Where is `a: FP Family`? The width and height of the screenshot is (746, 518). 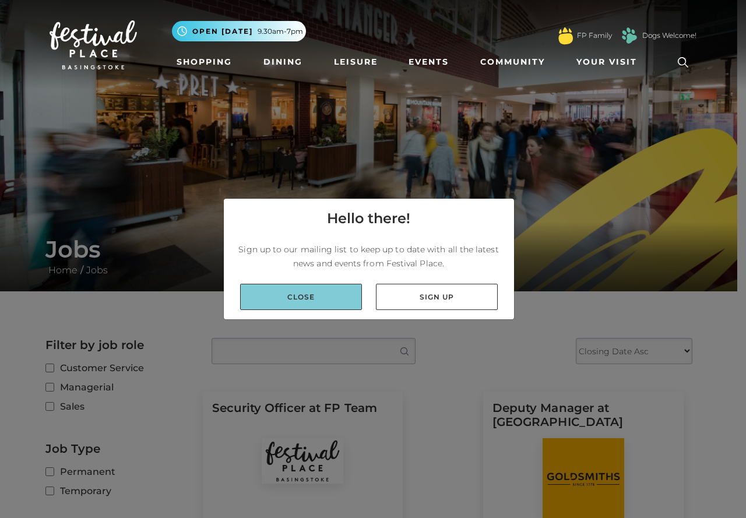 a: FP Family is located at coordinates (594, 36).